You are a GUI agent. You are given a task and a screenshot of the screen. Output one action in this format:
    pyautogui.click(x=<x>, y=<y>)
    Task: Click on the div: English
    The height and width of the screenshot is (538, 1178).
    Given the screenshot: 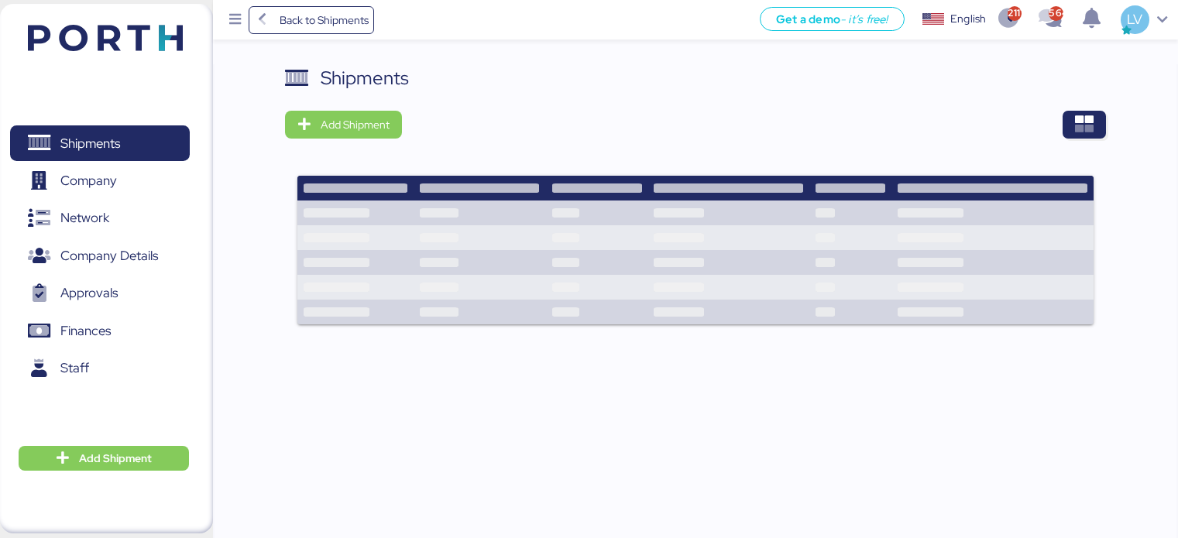 What is the action you would take?
    pyautogui.click(x=968, y=19)
    